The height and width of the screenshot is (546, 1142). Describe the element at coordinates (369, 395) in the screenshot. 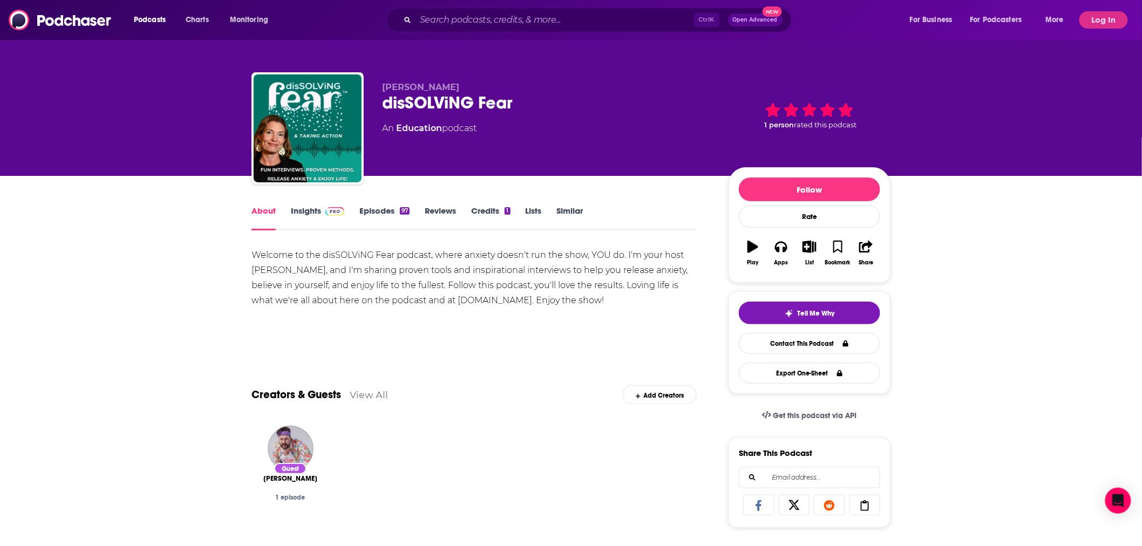

I see `a: View All` at that location.